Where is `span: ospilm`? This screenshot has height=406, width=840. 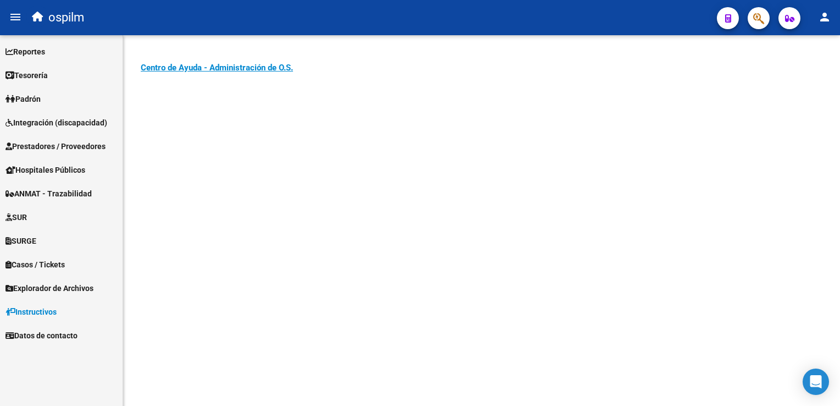
span: ospilm is located at coordinates (66, 18).